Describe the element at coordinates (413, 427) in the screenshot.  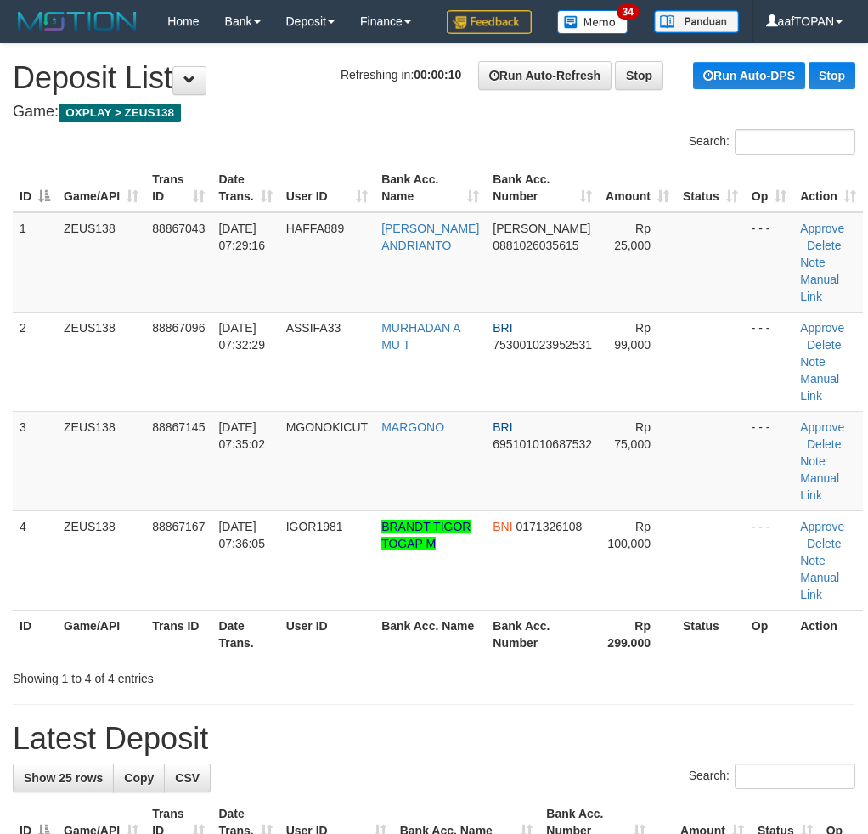
I see `a: MARGONO` at that location.